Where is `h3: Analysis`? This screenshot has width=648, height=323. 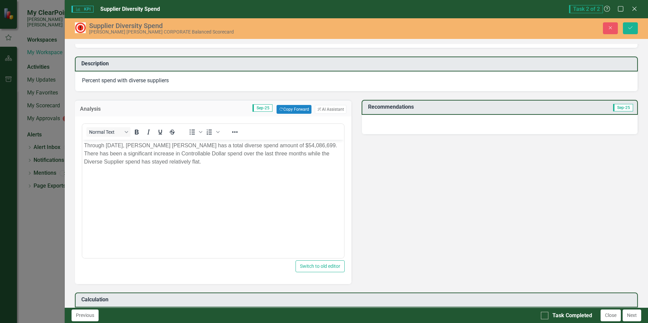 h3: Analysis is located at coordinates (104, 109).